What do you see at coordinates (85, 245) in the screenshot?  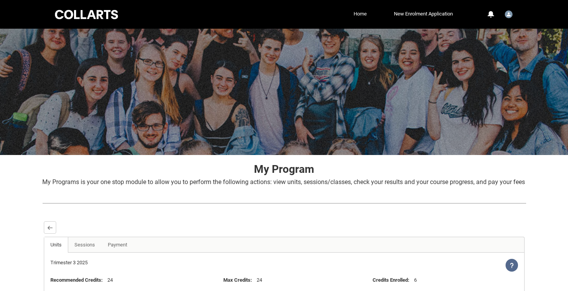 I see `a: Sessions` at bounding box center [85, 245].